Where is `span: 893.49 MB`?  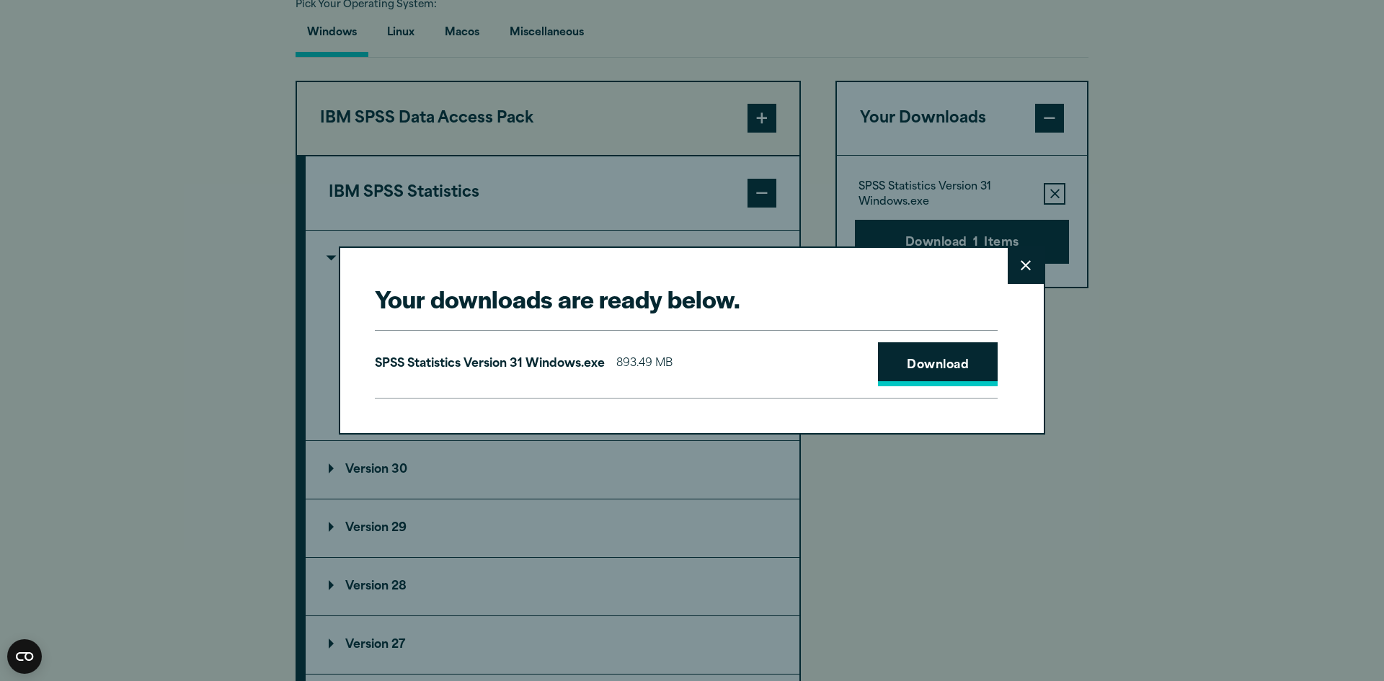 span: 893.49 MB is located at coordinates (644, 364).